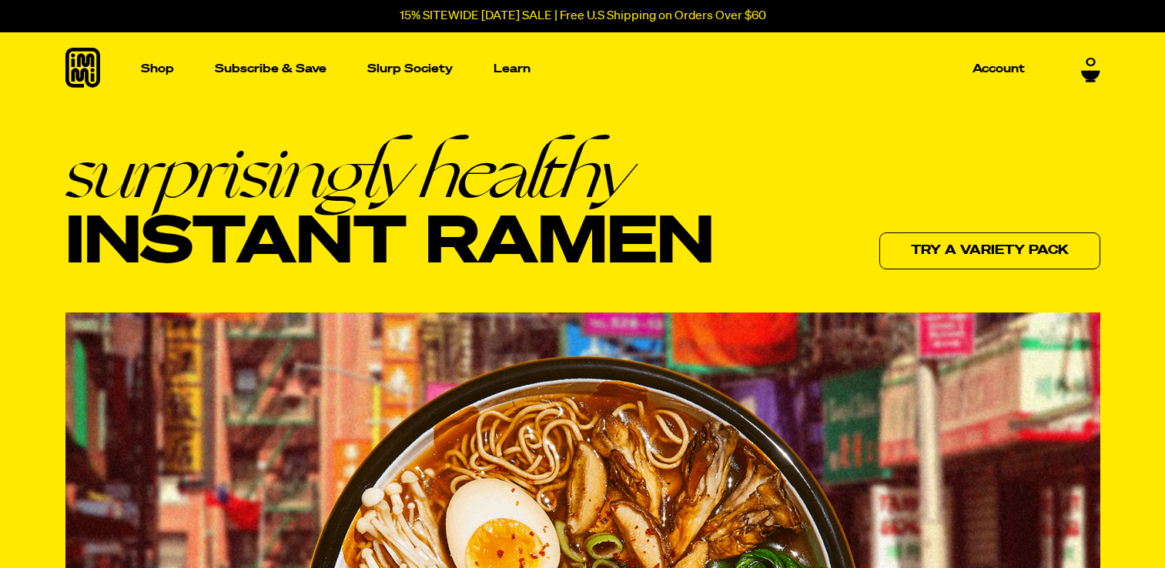 The height and width of the screenshot is (568, 1165). Describe the element at coordinates (157, 69) in the screenshot. I see `a: Shop` at that location.